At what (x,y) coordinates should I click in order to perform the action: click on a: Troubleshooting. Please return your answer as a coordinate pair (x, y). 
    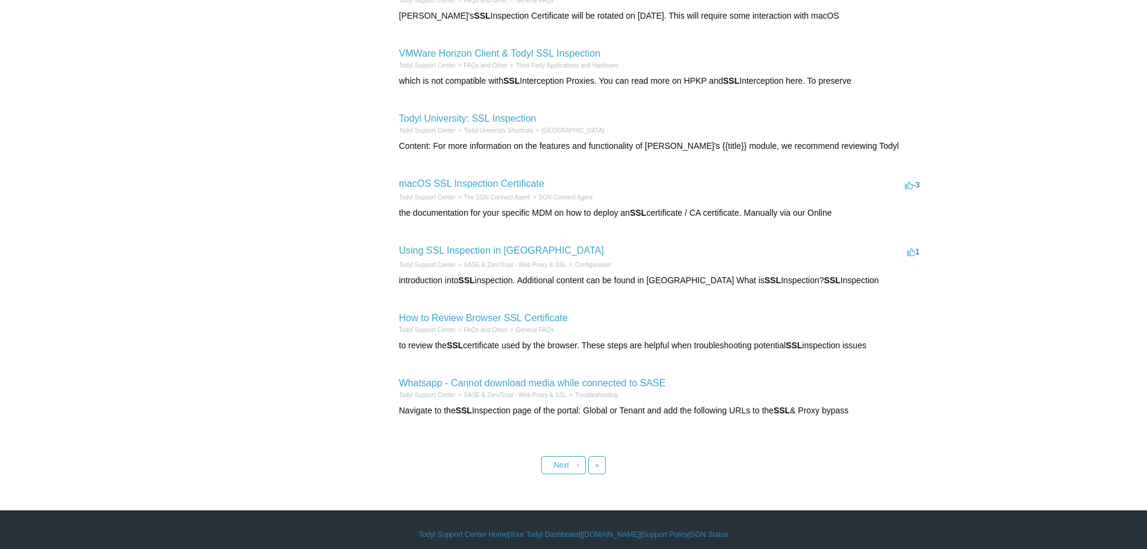
    Looking at the image, I should click on (596, 395).